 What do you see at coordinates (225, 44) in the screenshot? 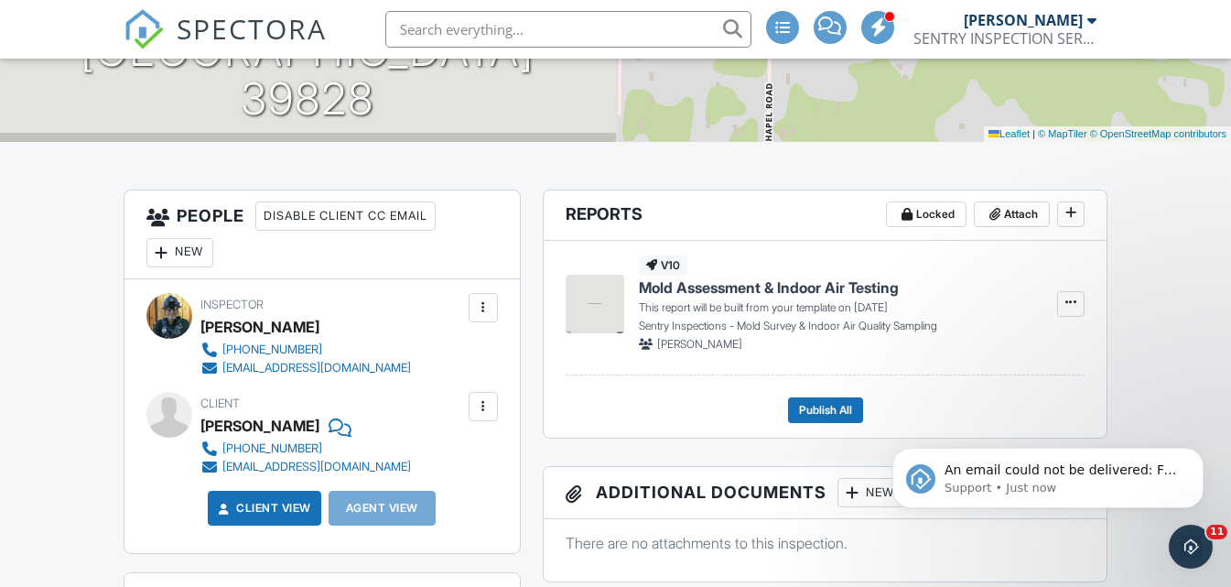
I see `a: SPECTORA` at bounding box center [225, 44].